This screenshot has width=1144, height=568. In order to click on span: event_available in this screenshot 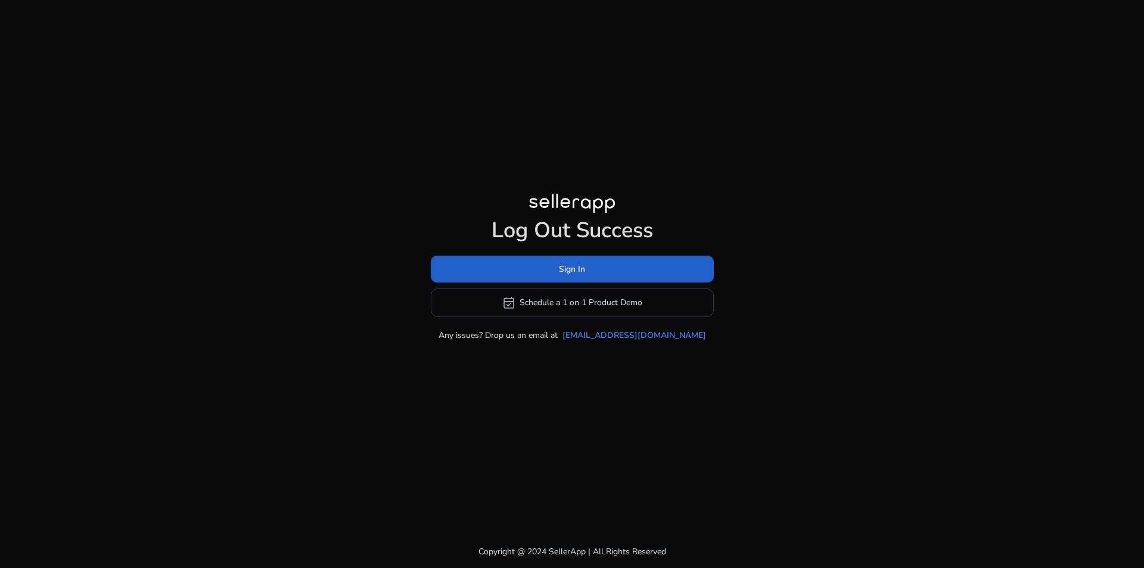, I will do `click(509, 303)`.